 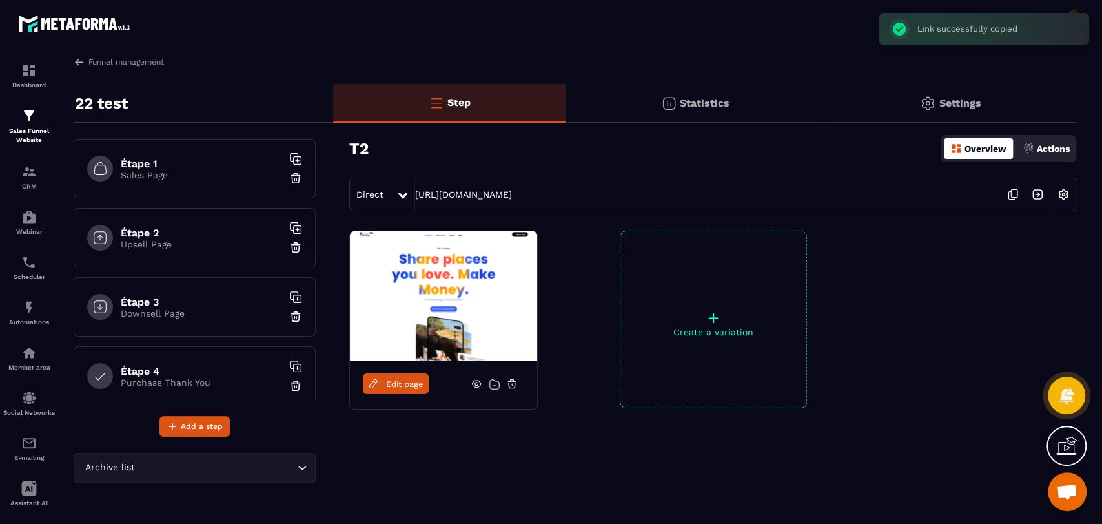 What do you see at coordinates (1038, 194) in the screenshot?
I see `img: arrow-next.bcc2205e.svg` at bounding box center [1038, 194].